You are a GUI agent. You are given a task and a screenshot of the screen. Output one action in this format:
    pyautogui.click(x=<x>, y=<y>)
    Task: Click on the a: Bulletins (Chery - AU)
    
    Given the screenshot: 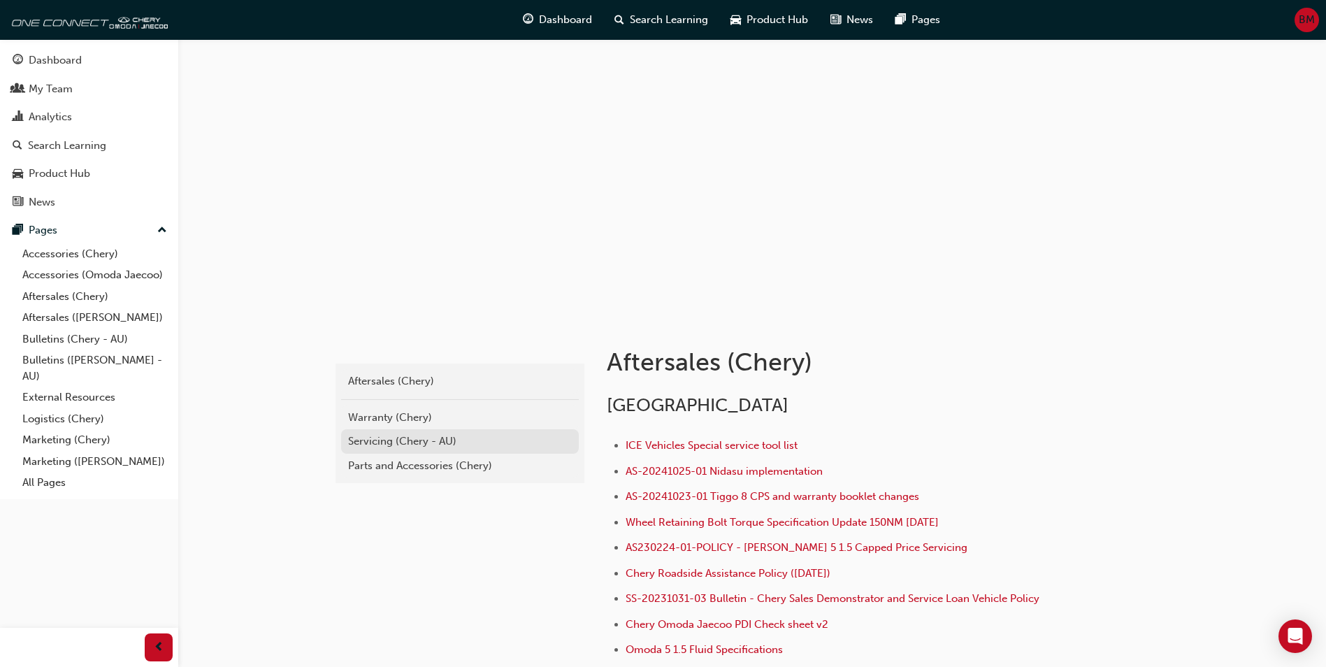 What is the action you would take?
    pyautogui.click(x=94, y=339)
    